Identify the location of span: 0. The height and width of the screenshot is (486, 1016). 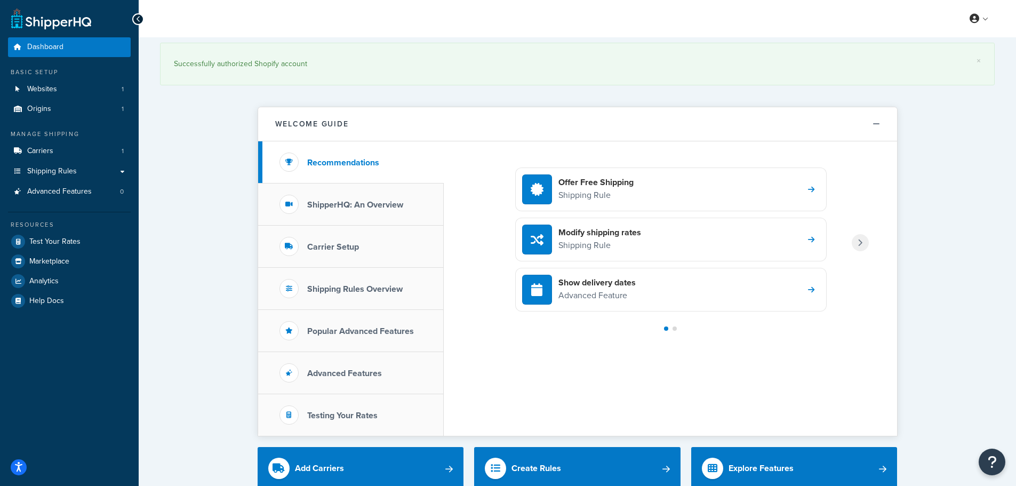
(122, 192).